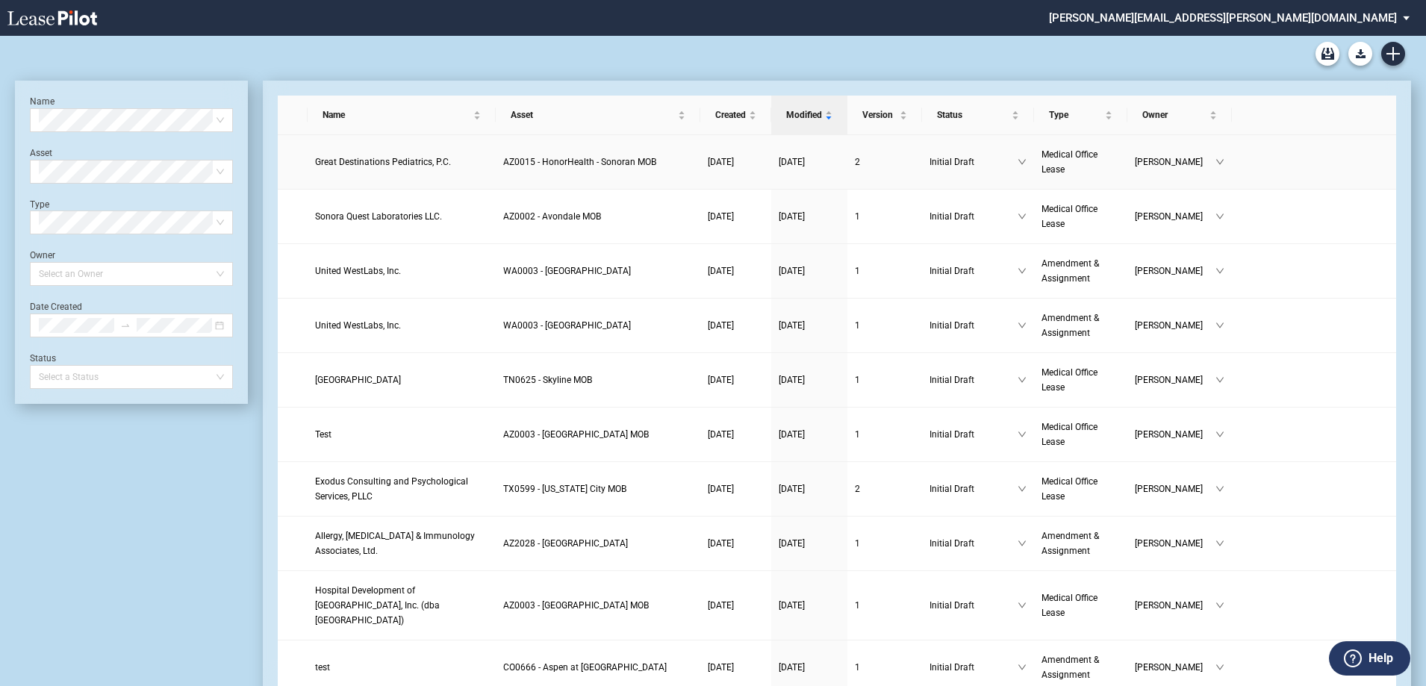  Describe the element at coordinates (56, 307) in the screenshot. I see `label: Date Created` at that location.